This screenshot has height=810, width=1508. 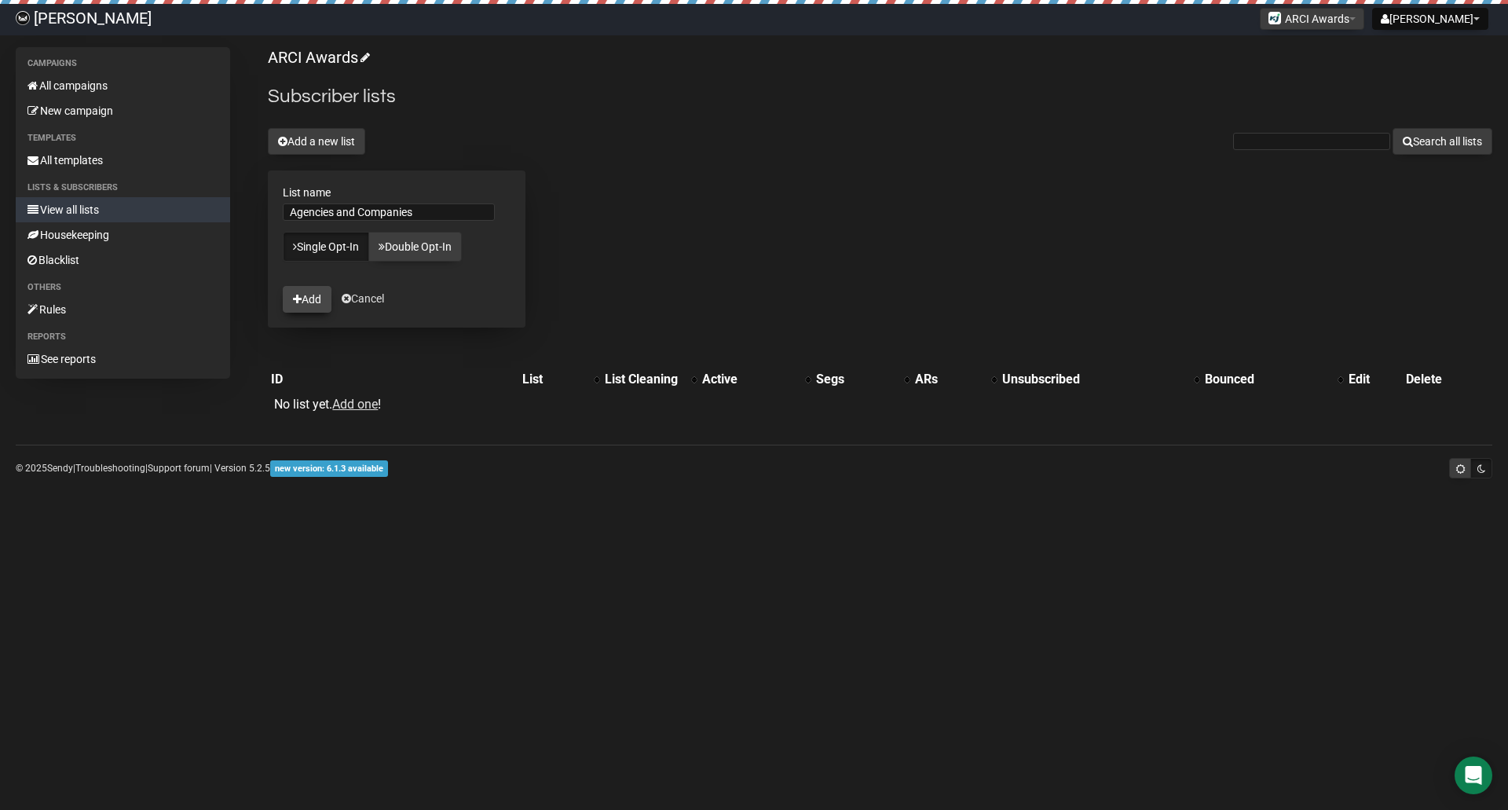 What do you see at coordinates (123, 111) in the screenshot?
I see `a: New campaign` at bounding box center [123, 111].